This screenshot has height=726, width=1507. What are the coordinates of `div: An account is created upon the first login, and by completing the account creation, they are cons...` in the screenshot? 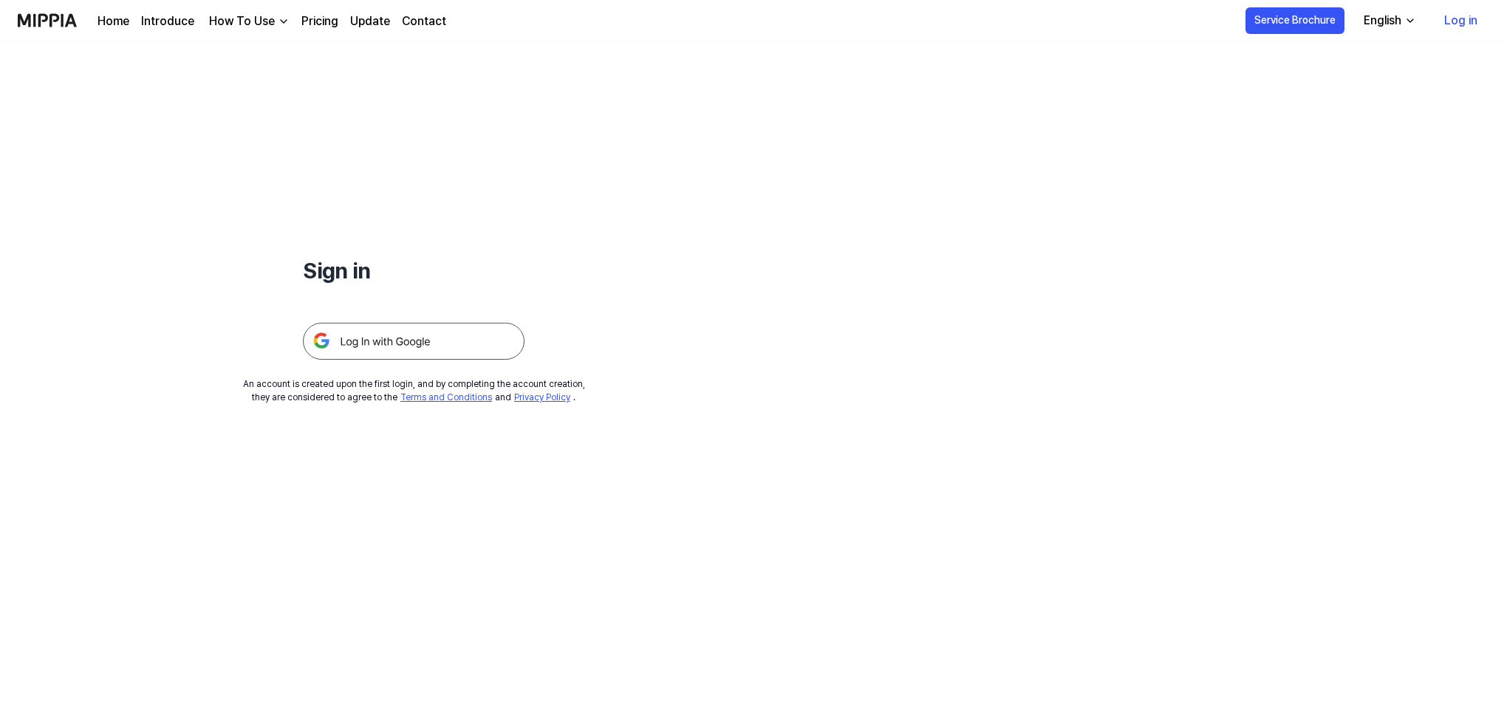 It's located at (414, 391).